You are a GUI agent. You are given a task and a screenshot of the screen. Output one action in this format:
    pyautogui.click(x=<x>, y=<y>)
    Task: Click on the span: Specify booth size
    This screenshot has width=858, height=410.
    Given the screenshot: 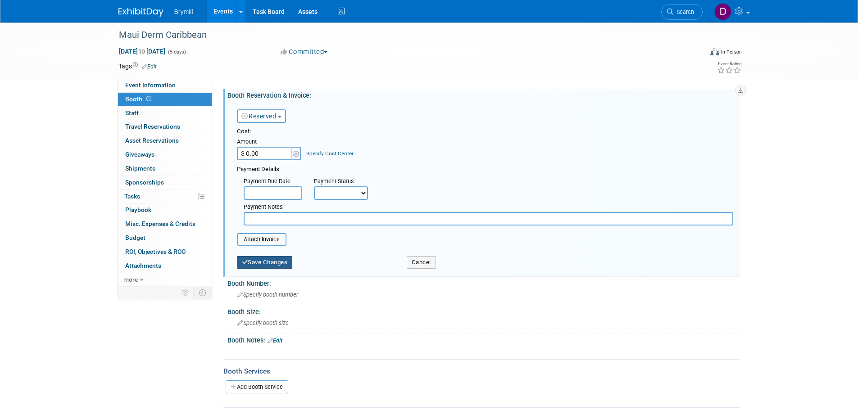 What is the action you would take?
    pyautogui.click(x=263, y=323)
    